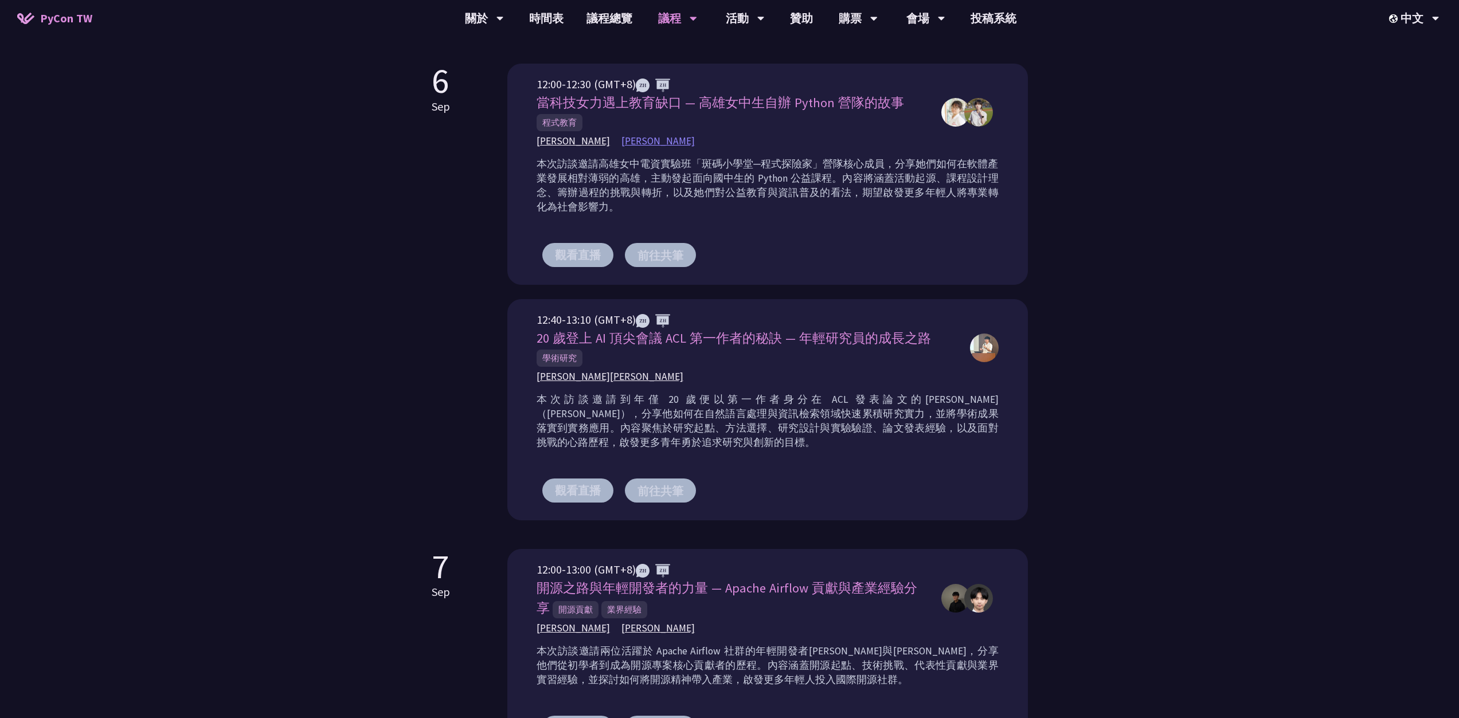 This screenshot has width=1459, height=718. Describe the element at coordinates (54, 18) in the screenshot. I see `a: PyCon TW` at that location.